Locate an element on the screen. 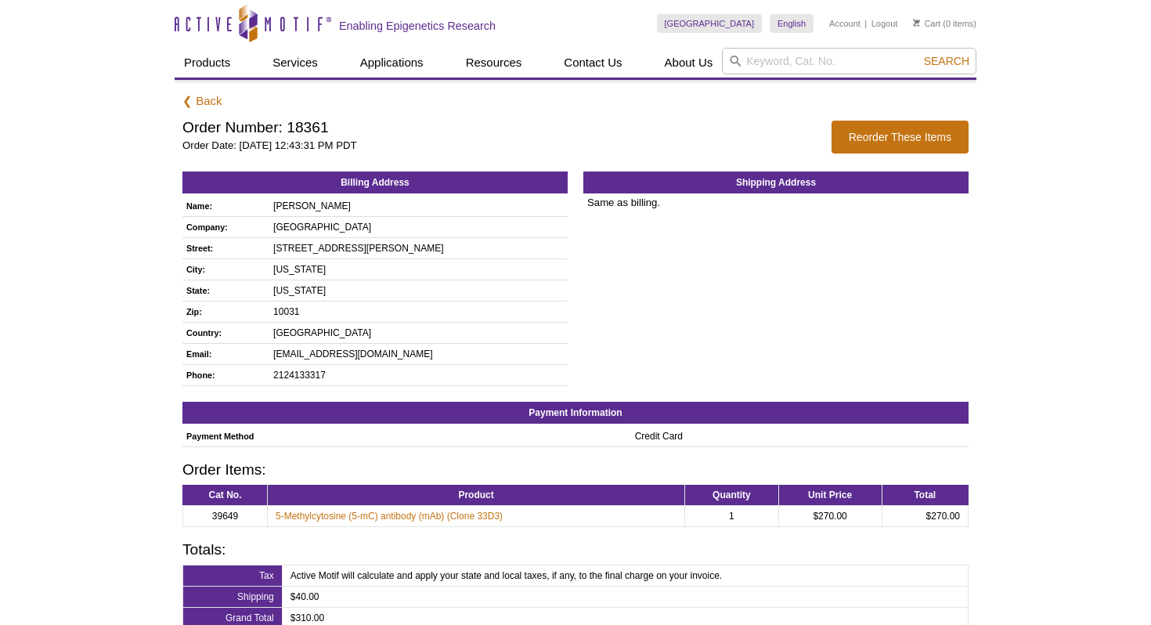  h5: Country: is located at coordinates (224, 333).